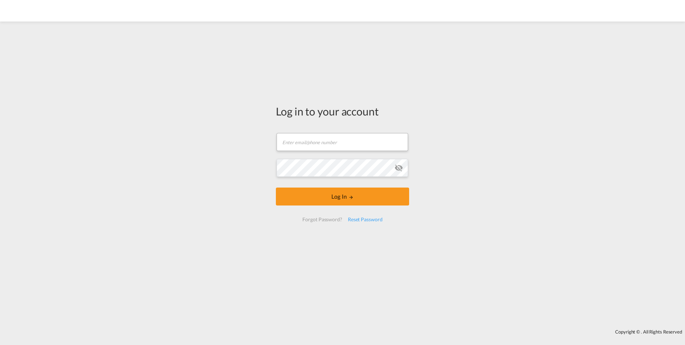 Image resolution: width=685 pixels, height=345 pixels. Describe the element at coordinates (322, 219) in the screenshot. I see `div: Forgot Password?` at that location.